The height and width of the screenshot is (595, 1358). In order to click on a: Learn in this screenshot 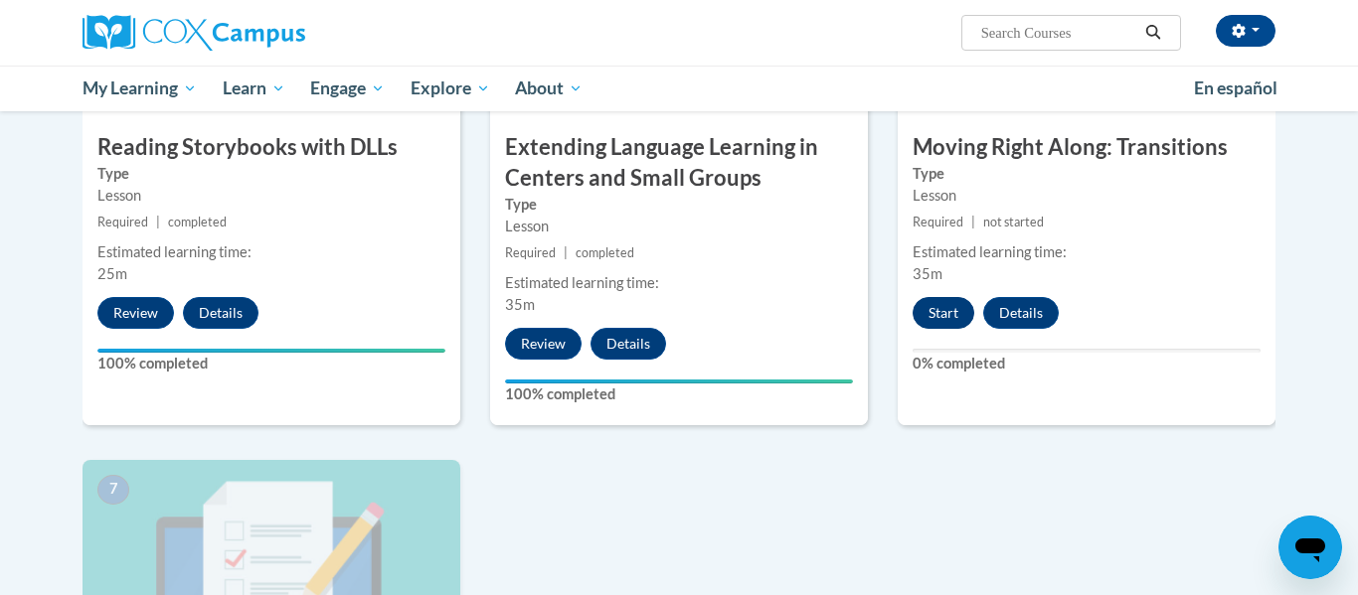, I will do `click(253, 88)`.